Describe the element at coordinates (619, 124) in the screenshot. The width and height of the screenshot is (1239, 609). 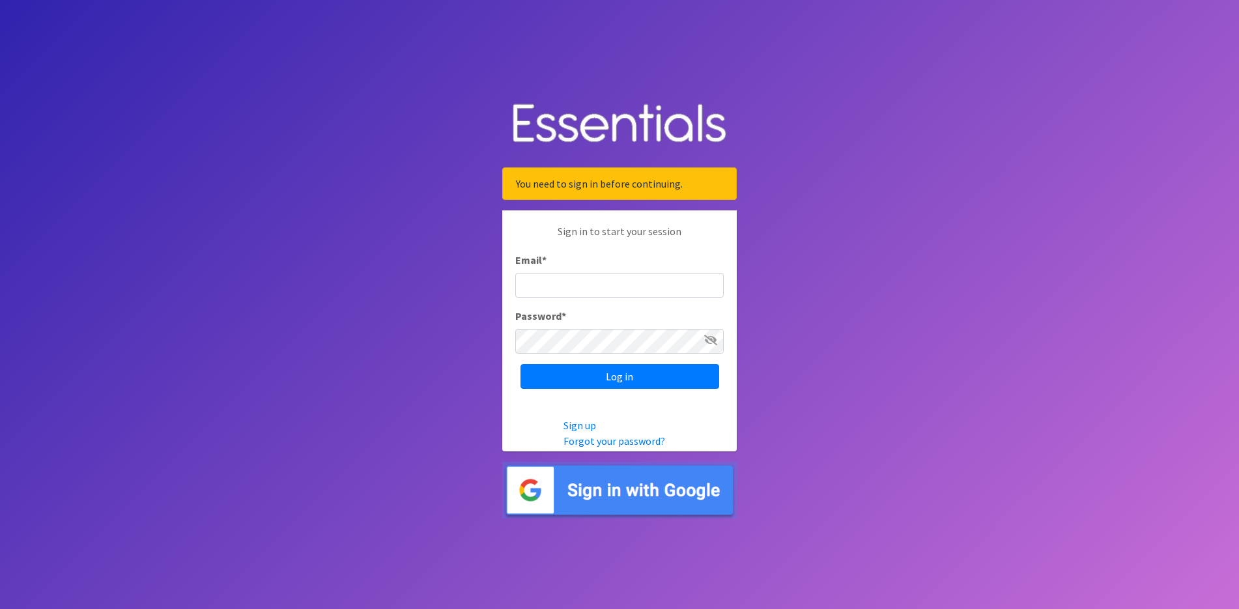
I see `img: Human Essentials` at that location.